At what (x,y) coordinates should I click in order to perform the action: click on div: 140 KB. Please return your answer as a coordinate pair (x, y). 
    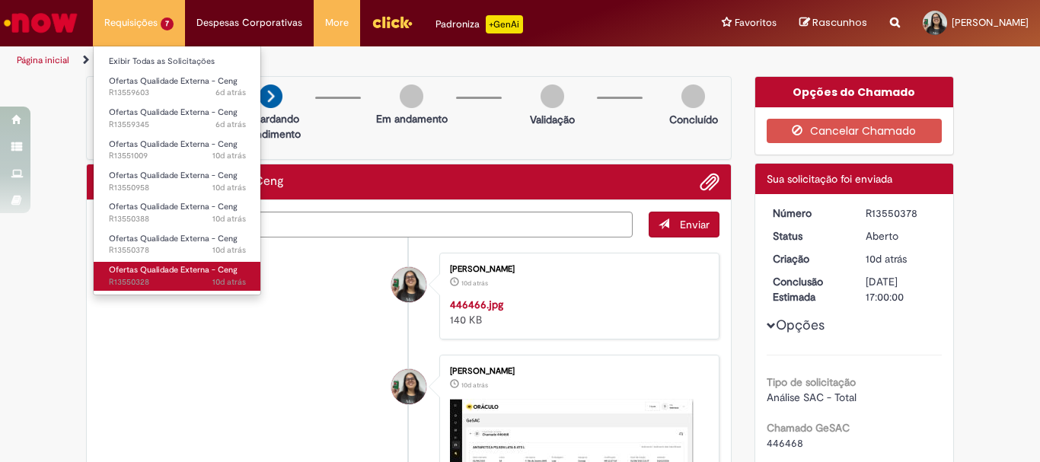
    Looking at the image, I should click on (576, 312).